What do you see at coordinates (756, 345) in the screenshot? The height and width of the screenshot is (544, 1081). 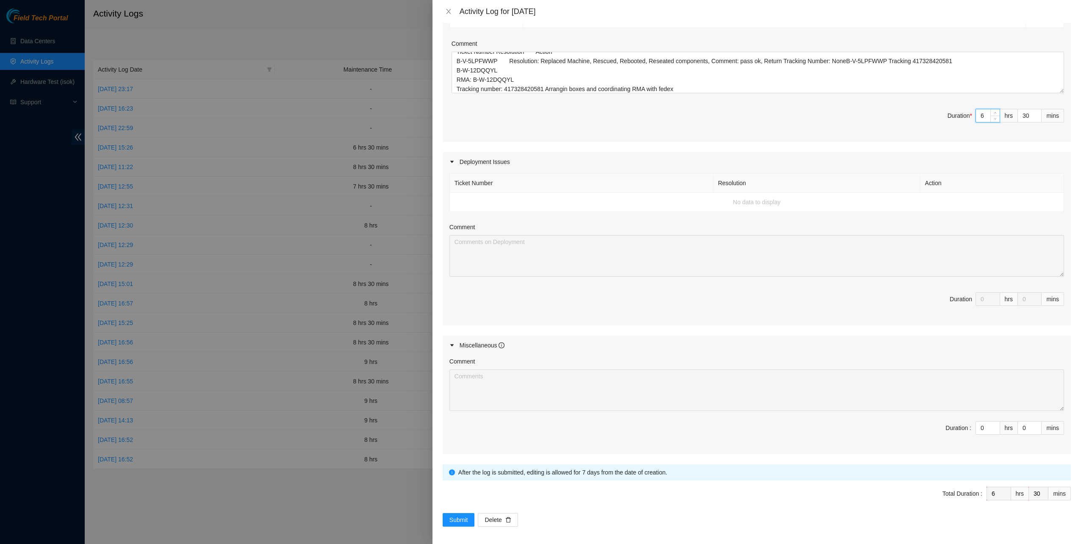 I see `div: Miscellaneous info-circle` at bounding box center [756, 345].